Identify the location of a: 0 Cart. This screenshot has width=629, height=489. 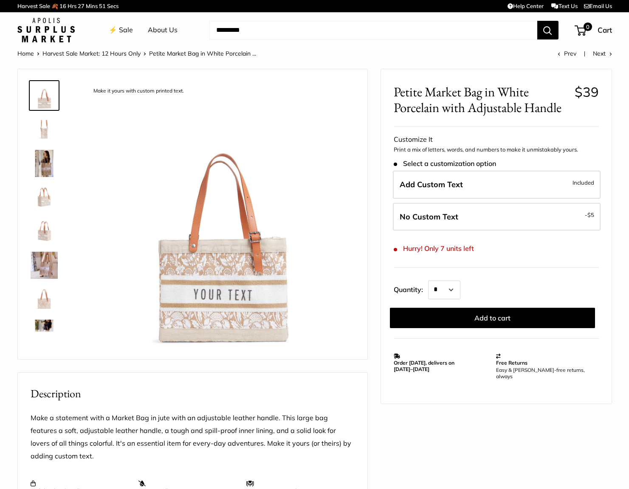
(594, 30).